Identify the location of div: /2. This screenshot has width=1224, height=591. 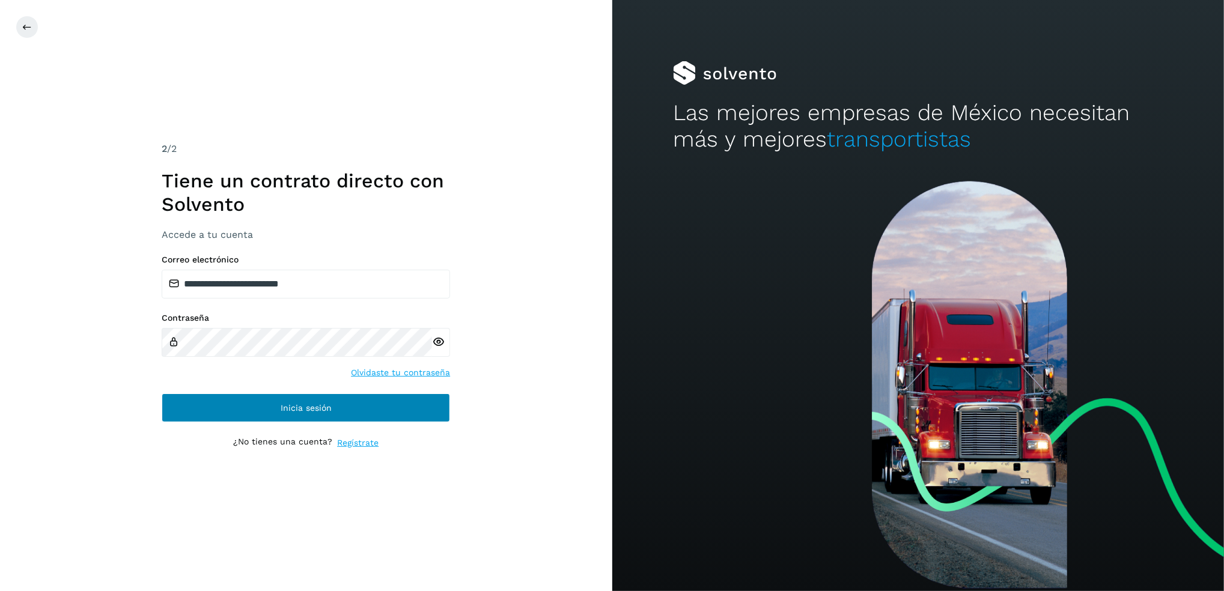
(306, 149).